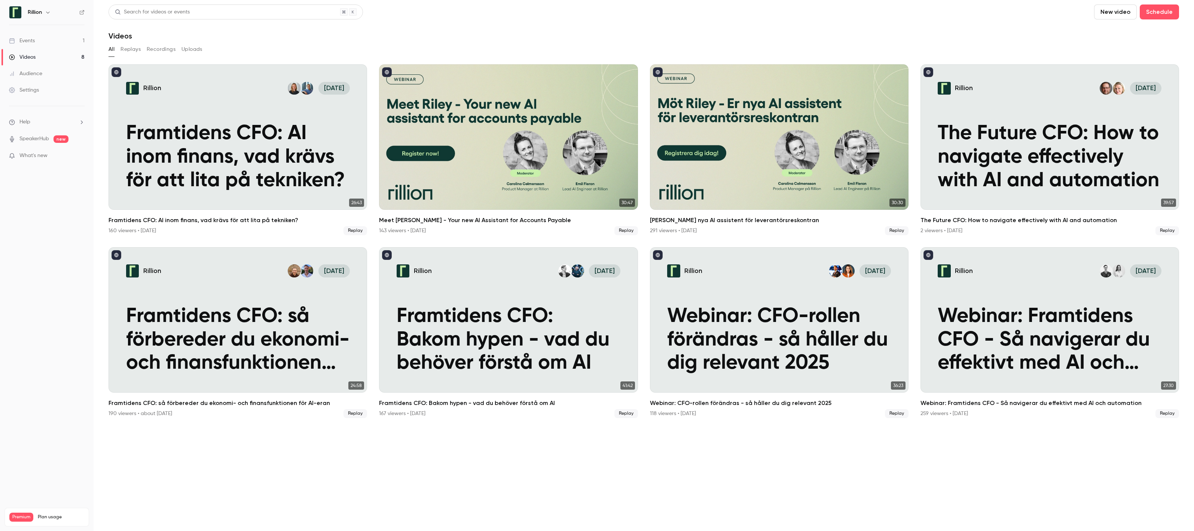  What do you see at coordinates (61, 517) in the screenshot?
I see `span: Plan usage` at bounding box center [61, 517].